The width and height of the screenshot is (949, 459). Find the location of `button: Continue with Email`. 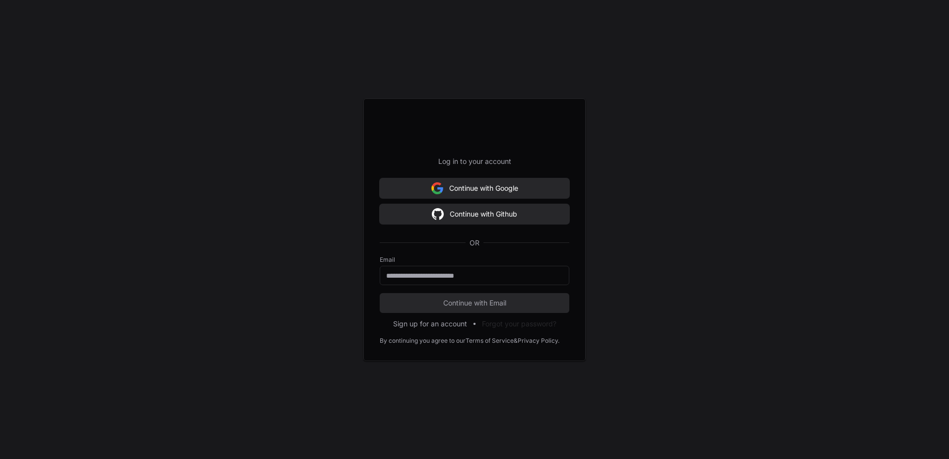

button: Continue with Email is located at coordinates (475, 303).